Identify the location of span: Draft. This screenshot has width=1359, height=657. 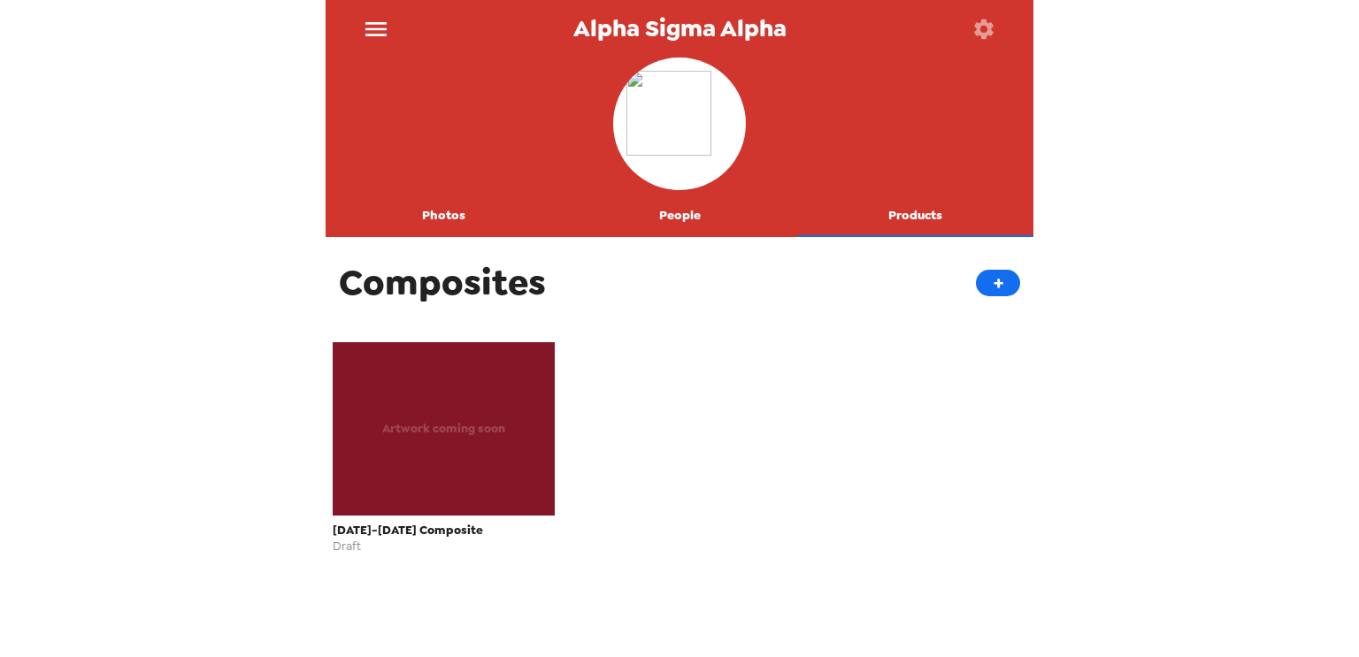
(443, 546).